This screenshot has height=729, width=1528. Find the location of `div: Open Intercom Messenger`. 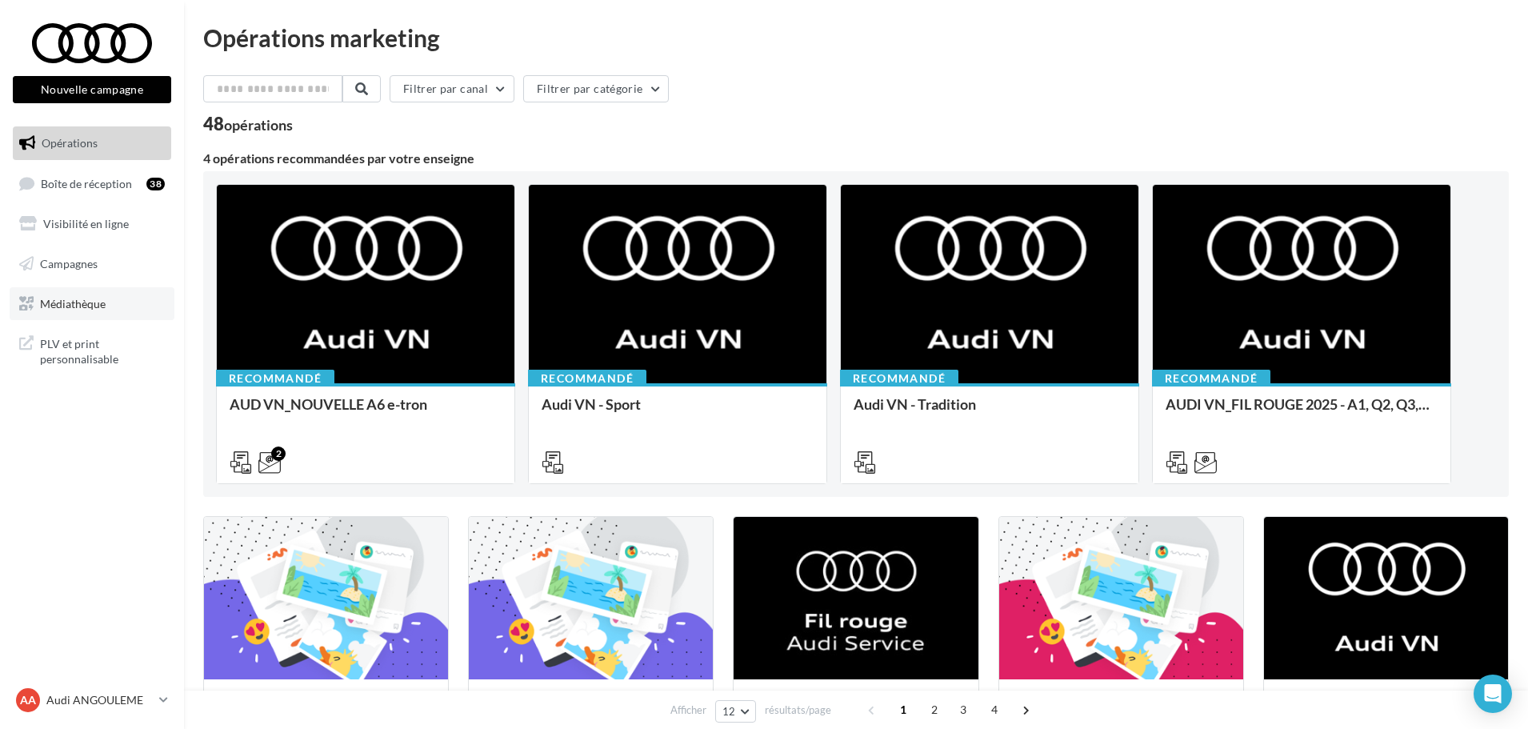

div: Open Intercom Messenger is located at coordinates (1492, 693).